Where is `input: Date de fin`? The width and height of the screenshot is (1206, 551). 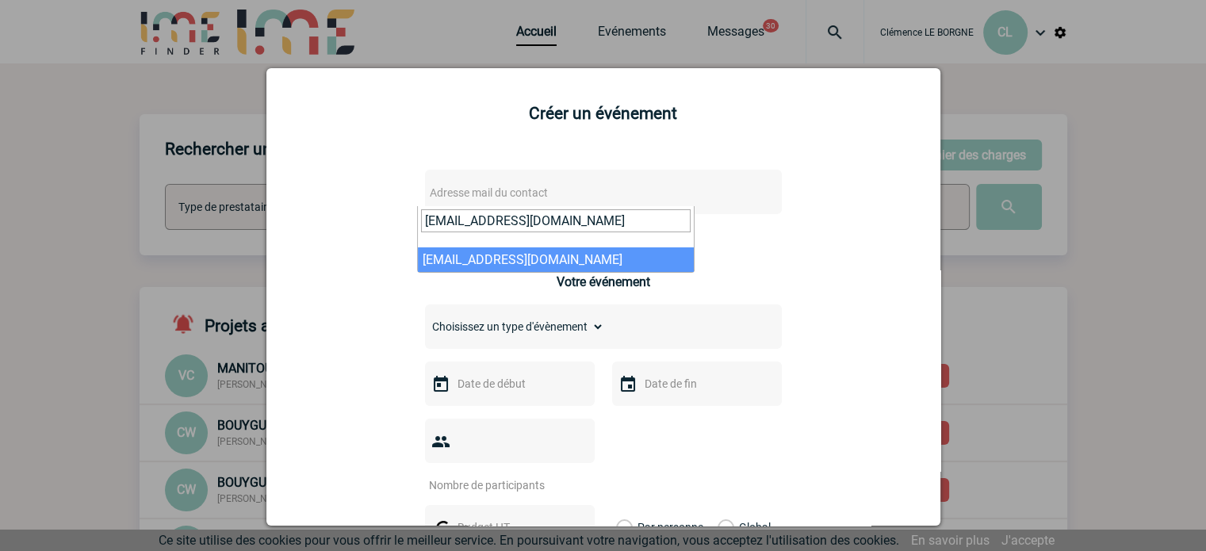
input: Date de fin is located at coordinates (695, 384).